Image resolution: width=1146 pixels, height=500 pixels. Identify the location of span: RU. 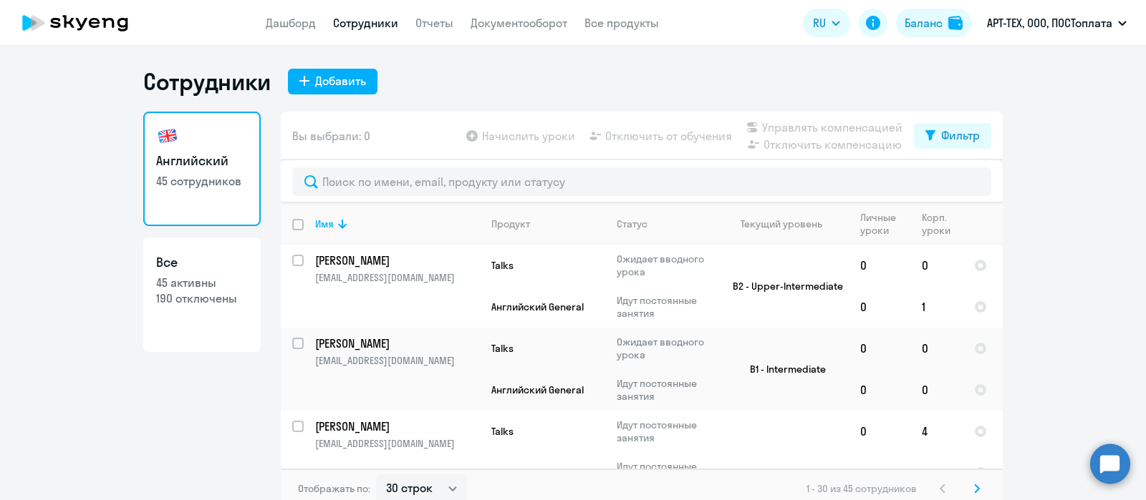
(819, 23).